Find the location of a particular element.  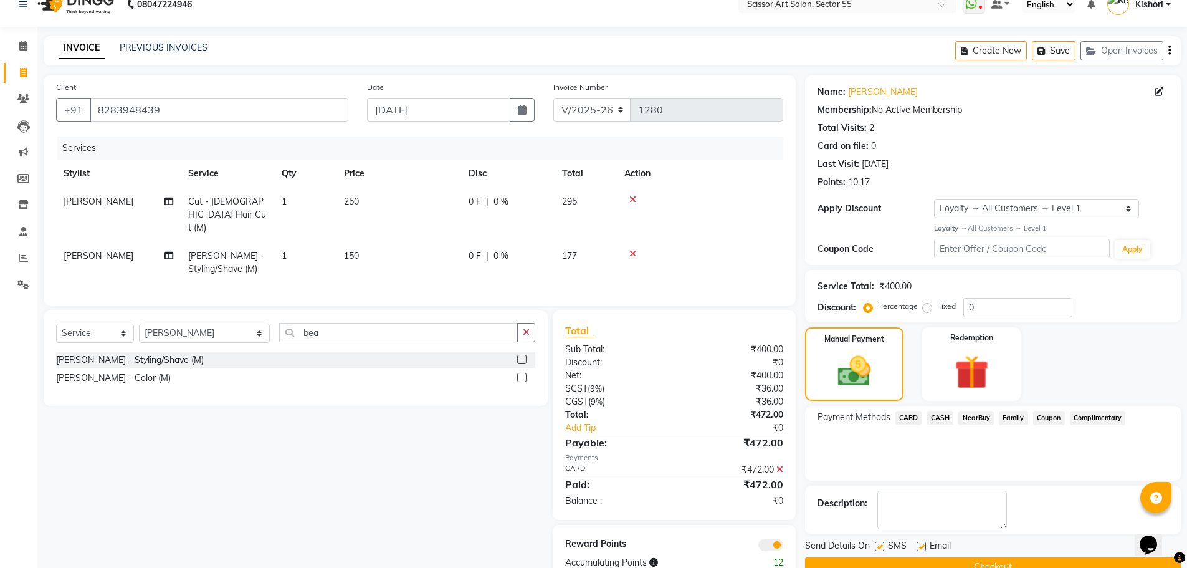

div: Card on file: is located at coordinates (843, 146).